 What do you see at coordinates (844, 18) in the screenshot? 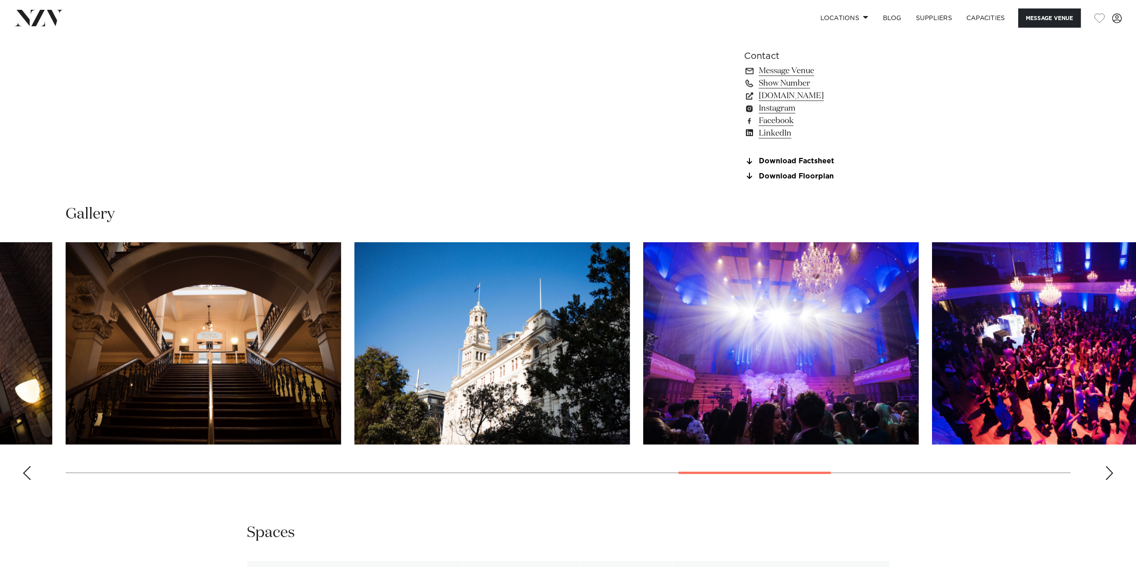
I see `a: Locations` at bounding box center [844, 18].